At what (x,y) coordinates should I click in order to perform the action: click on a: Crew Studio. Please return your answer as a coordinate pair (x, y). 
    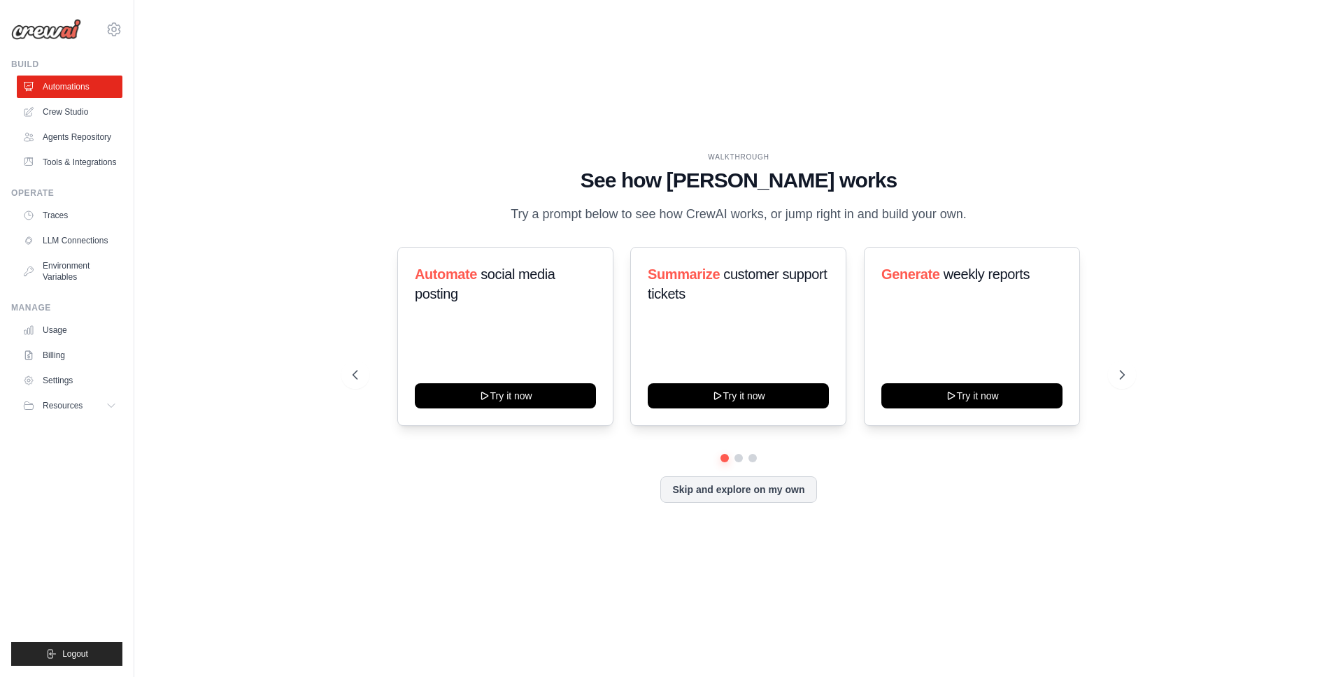
    Looking at the image, I should click on (69, 112).